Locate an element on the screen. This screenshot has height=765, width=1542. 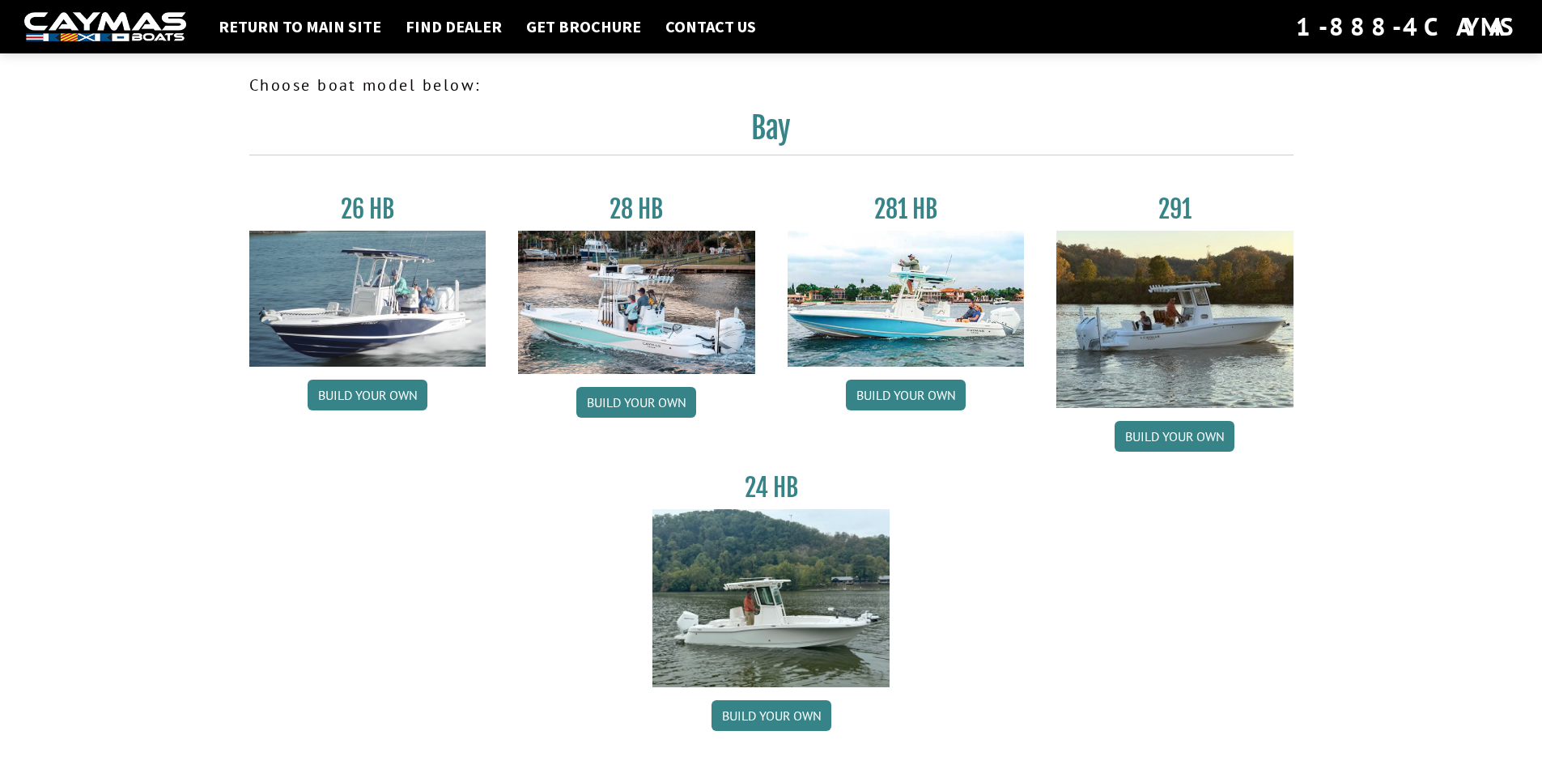
img: 26_new_photo_resized.jpg is located at coordinates (367, 299).